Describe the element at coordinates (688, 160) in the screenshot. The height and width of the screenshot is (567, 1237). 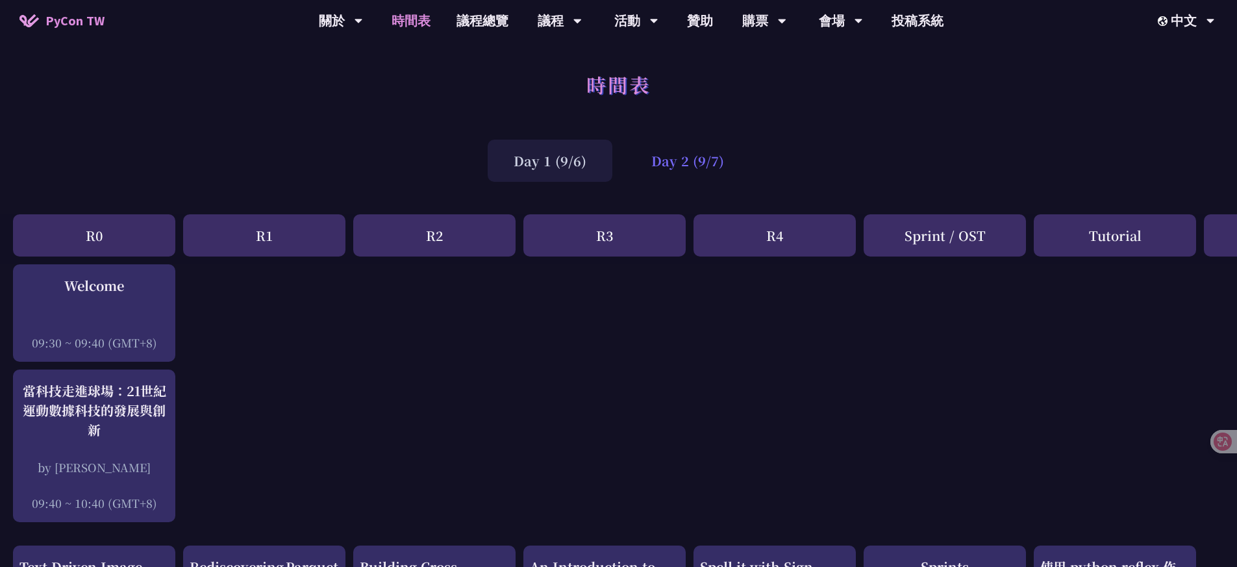
I see `div: Day 2 (9/7)` at that location.